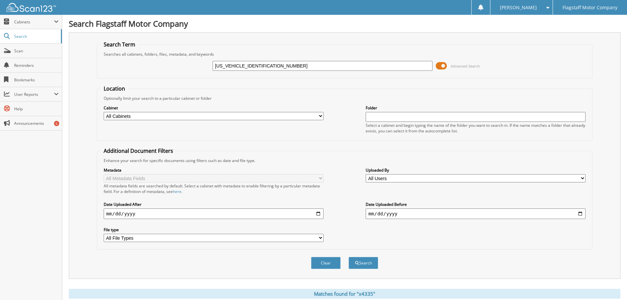  Describe the element at coordinates (31, 7) in the screenshot. I see `img: scan123-logo-white.svg` at that location.